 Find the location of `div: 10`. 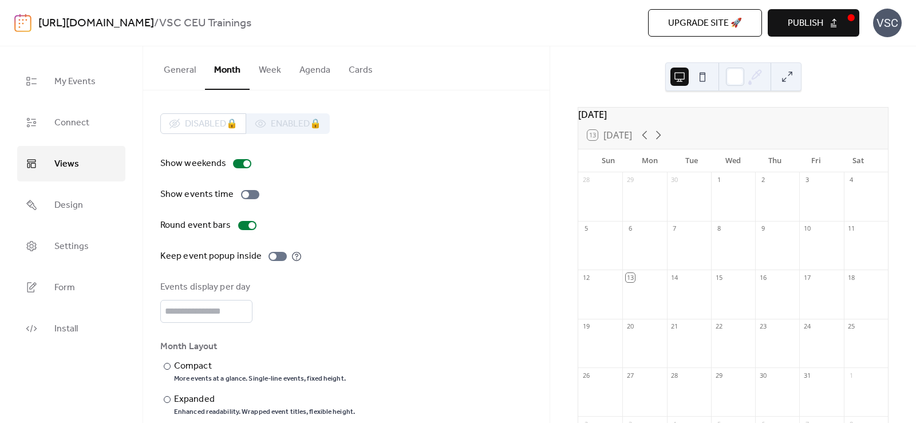

div: 10 is located at coordinates (807, 228).